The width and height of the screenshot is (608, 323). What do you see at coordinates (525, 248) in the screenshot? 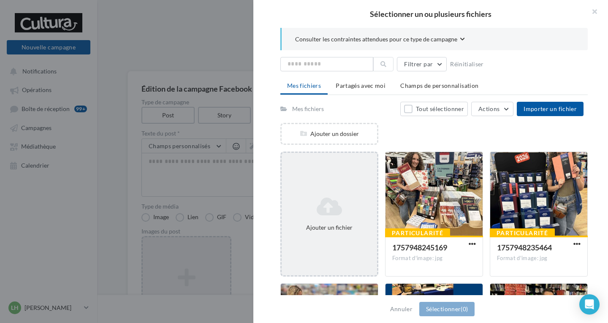
I see `span: 1757948235464` at bounding box center [525, 248].